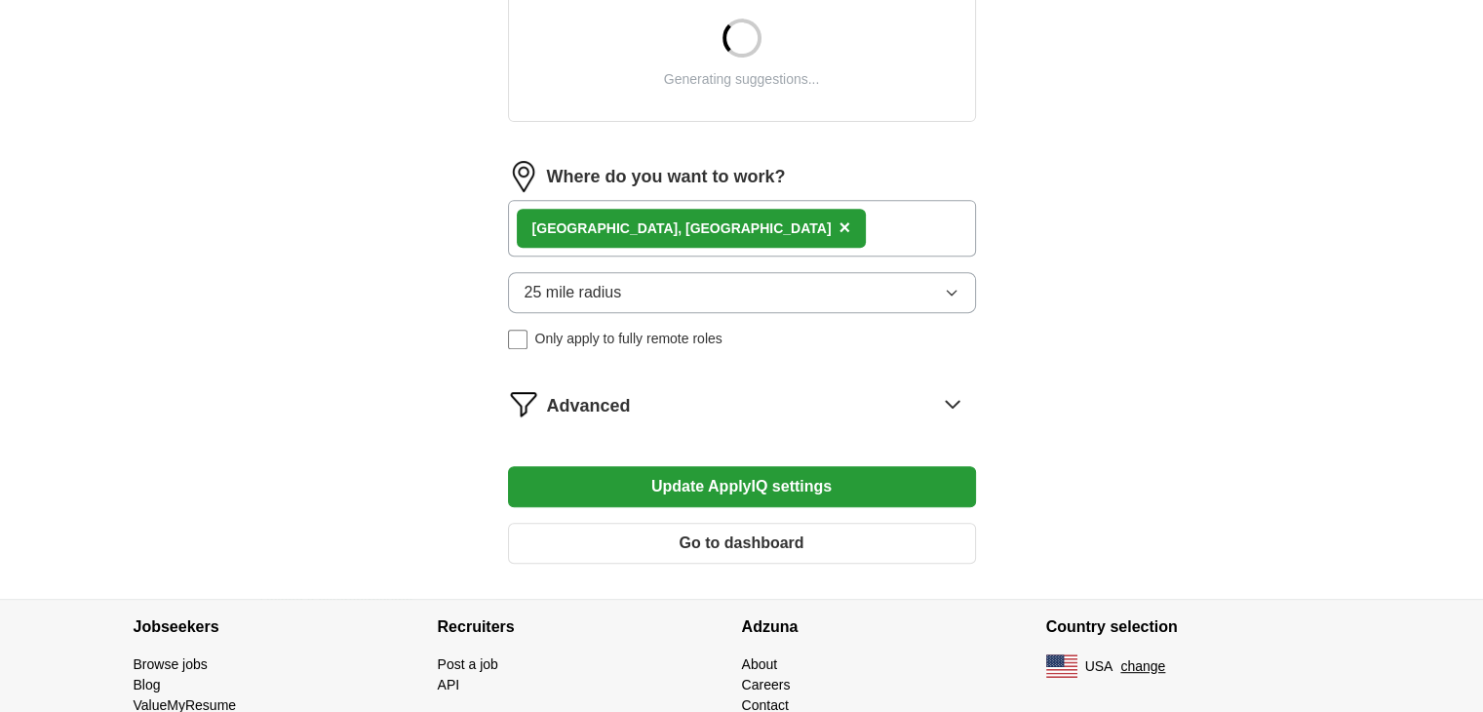 This screenshot has width=1483, height=712. What do you see at coordinates (1062, 666) in the screenshot?
I see `img: US flag` at bounding box center [1062, 666].